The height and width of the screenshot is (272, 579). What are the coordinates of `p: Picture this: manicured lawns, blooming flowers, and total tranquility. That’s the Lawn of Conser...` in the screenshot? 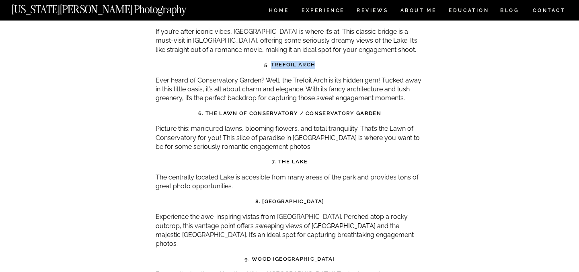 It's located at (289, 137).